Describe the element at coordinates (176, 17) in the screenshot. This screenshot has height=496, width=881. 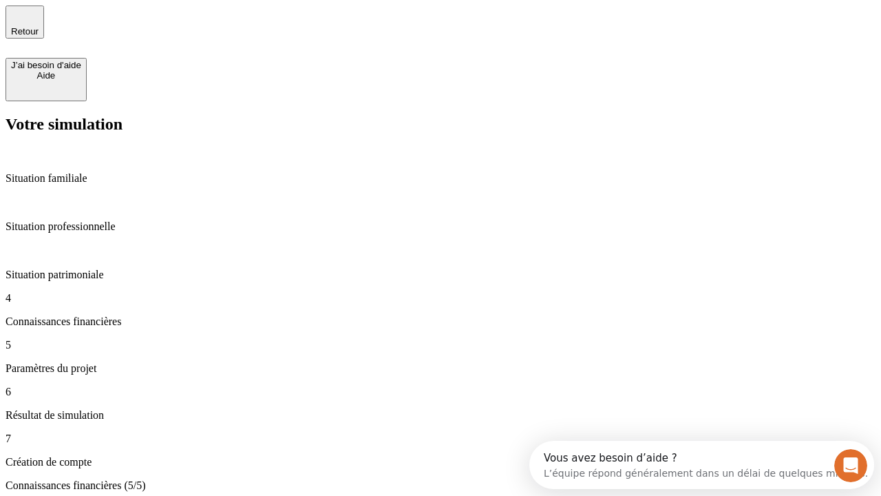
I see `div: Vous avez besoin d’aide ?` at that location.